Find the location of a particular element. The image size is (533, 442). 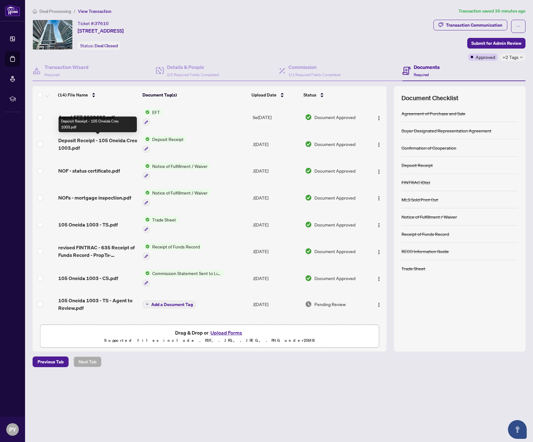

span: PY is located at coordinates (13, 430).